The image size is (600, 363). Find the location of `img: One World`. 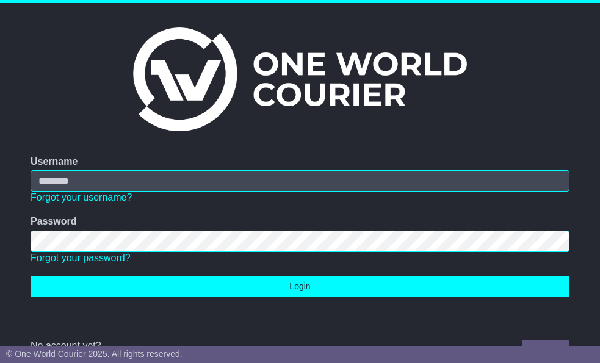

img: One World is located at coordinates (300, 79).